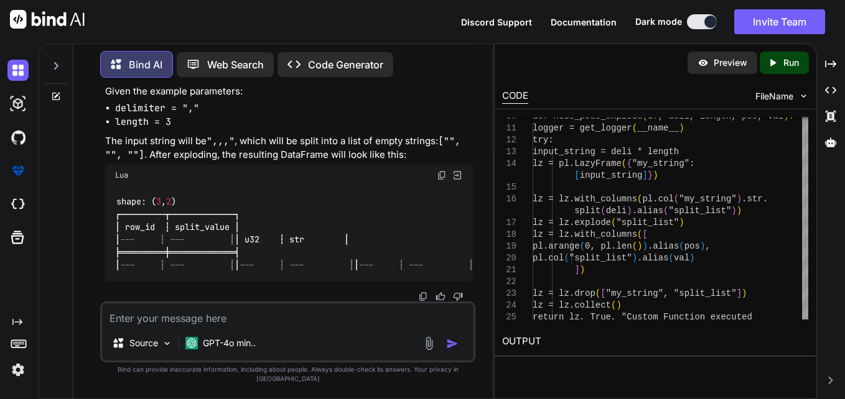  What do you see at coordinates (289, 148) in the screenshot?
I see `p: The input string will be , which will be split into a list of empty strings: . After exploding, t...` at bounding box center [289, 148].